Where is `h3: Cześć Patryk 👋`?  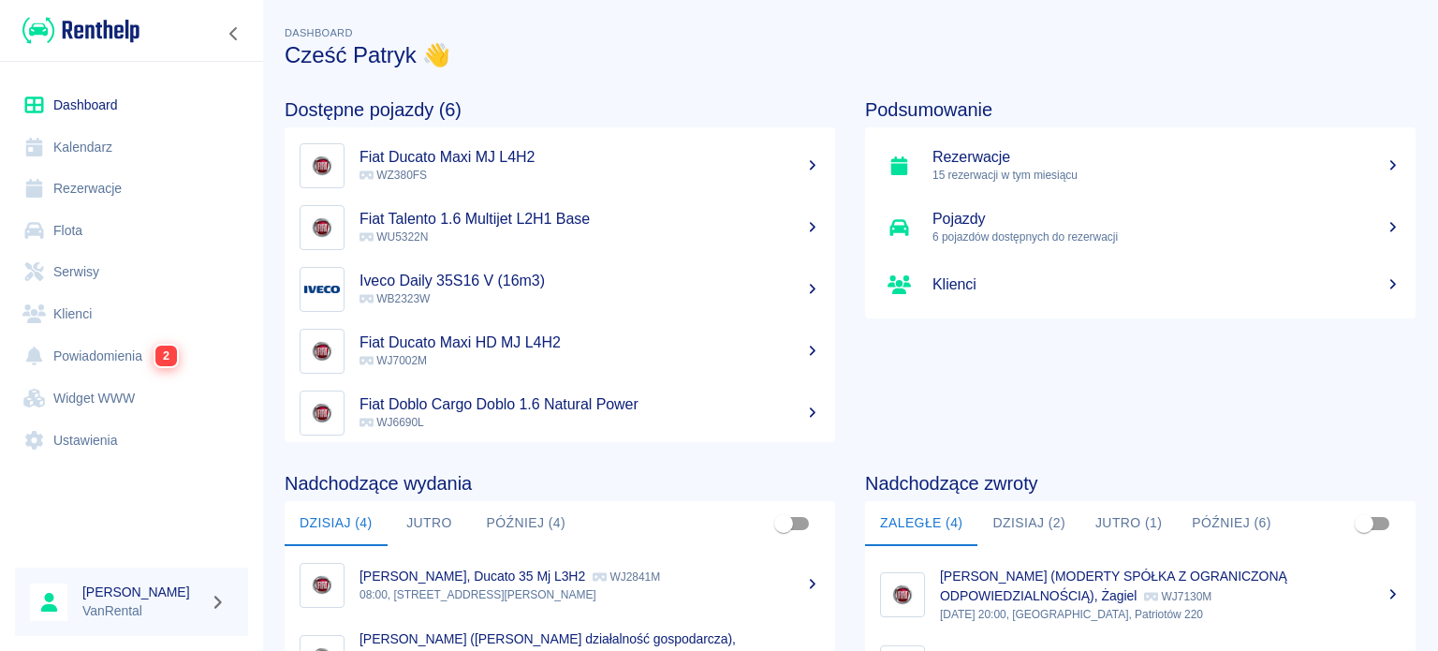
h3: Cześć Patryk 👋 is located at coordinates (850, 55).